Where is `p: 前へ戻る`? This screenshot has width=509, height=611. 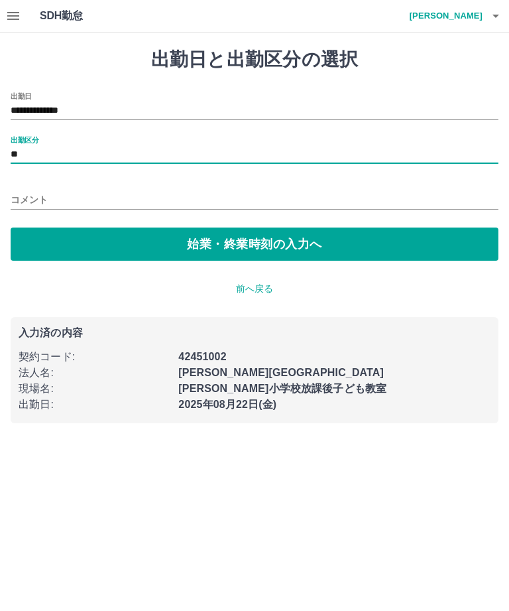 p: 前へ戻る is located at coordinates (255, 288).